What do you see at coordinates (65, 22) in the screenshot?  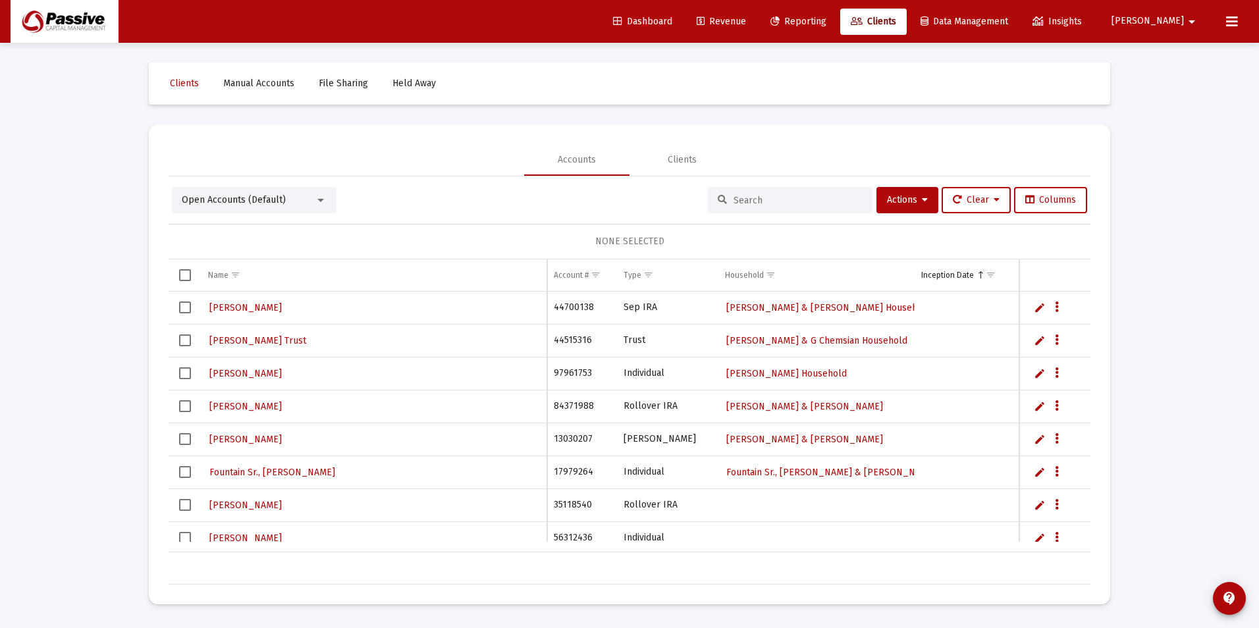 I see `img: Dashboard` at bounding box center [65, 22].